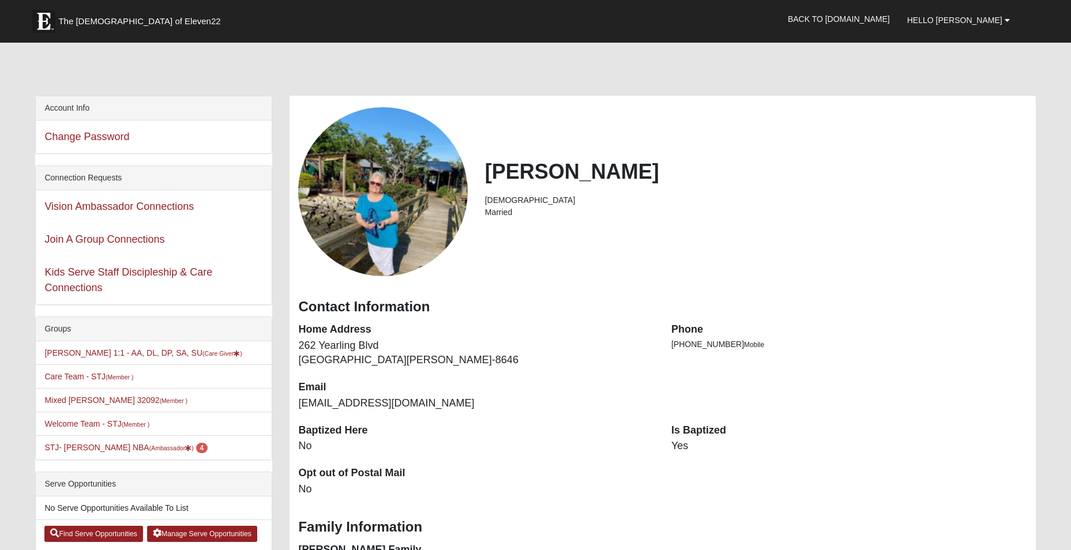  Describe the element at coordinates (153, 178) in the screenshot. I see `div: Connection Requests` at that location.